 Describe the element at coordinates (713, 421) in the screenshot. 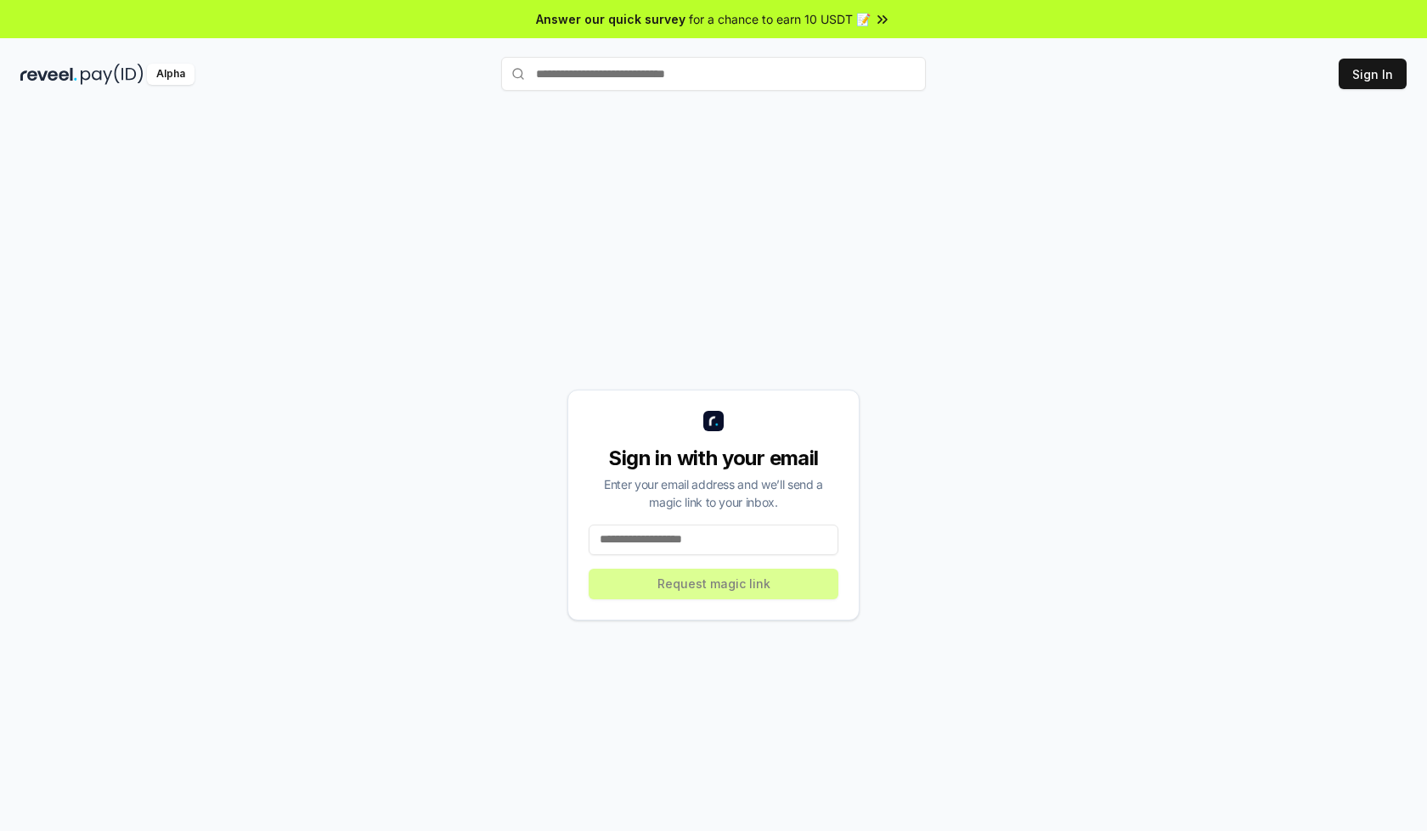

I see `img: logo_small` at that location.